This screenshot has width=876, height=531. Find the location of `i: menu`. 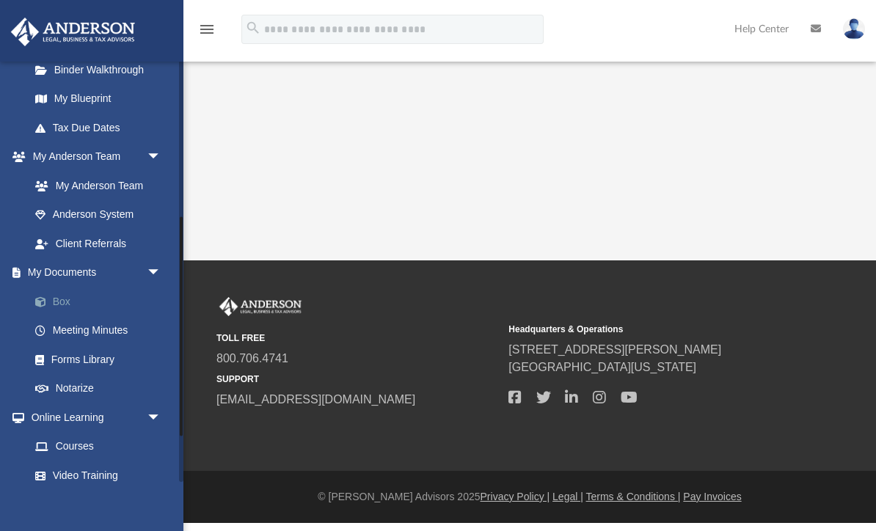

i: menu is located at coordinates (207, 29).